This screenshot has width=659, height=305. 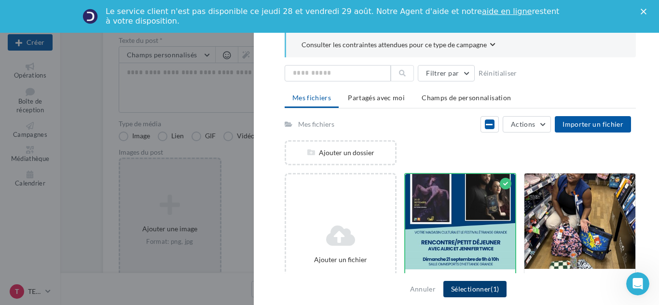 I want to click on div: Le service client n'est pas disponible ce jeudi 28 et vendredi 29 août. Notre Agent d'aide et not..., so click(x=333, y=16).